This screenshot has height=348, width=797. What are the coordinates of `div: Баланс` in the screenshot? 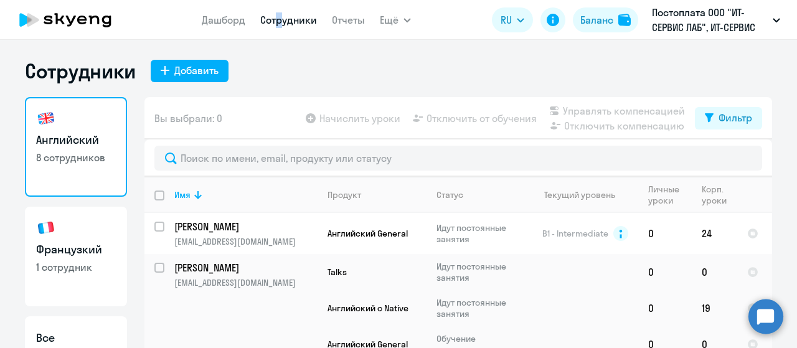 It's located at (596, 20).